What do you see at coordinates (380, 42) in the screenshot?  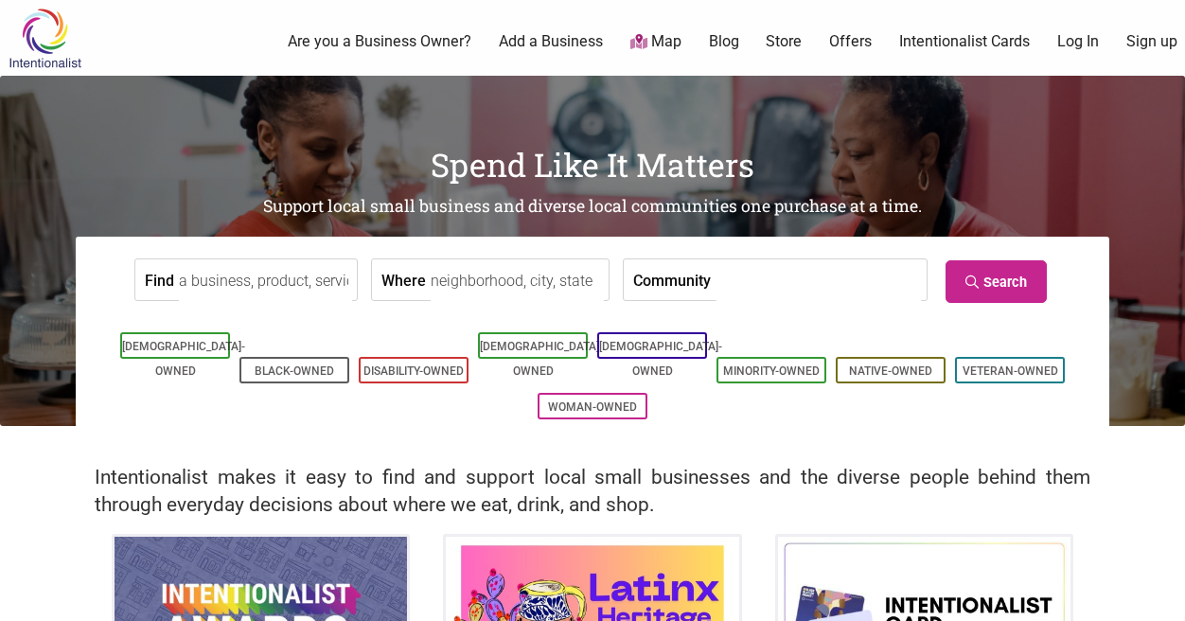 I see `a: Are you a Business Owner?` at bounding box center [380, 42].